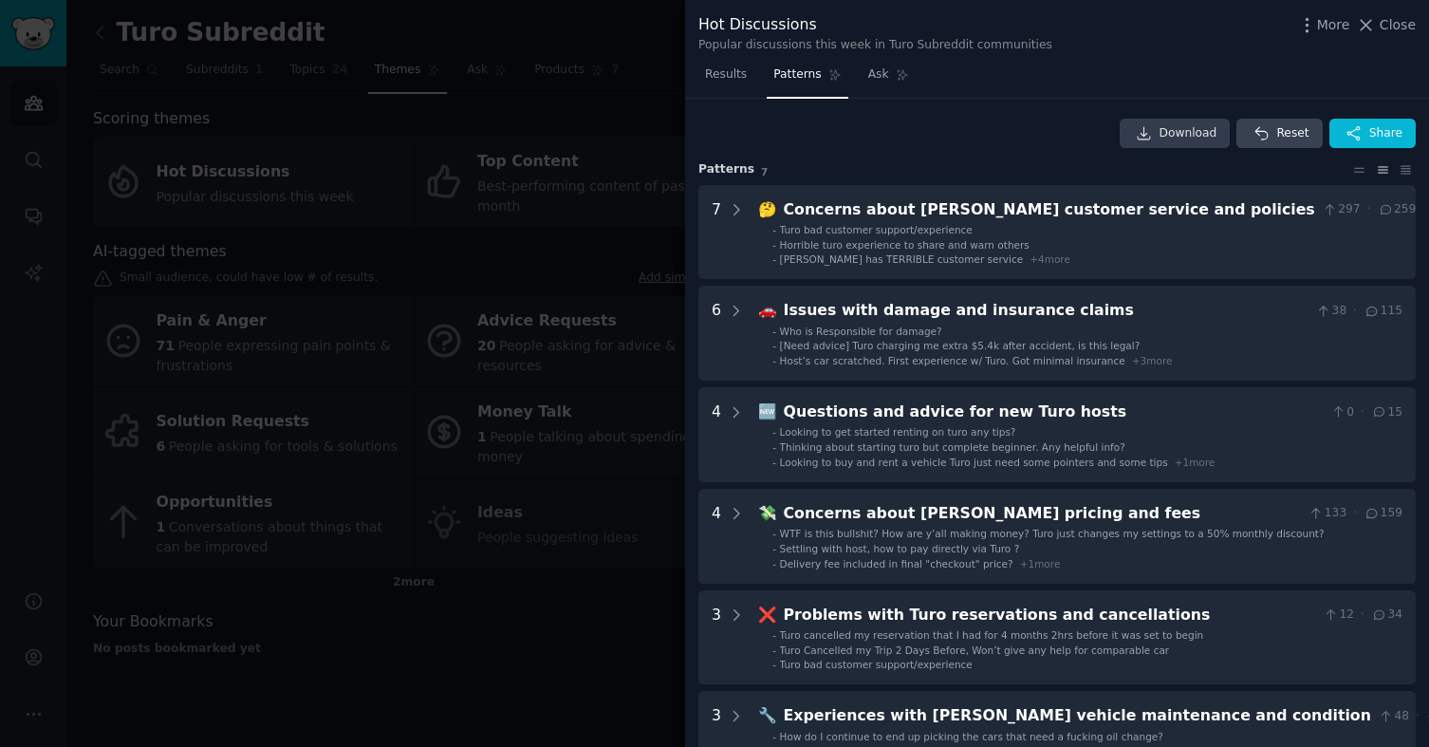  What do you see at coordinates (888, 79) in the screenshot?
I see `a: Ask` at bounding box center [888, 79].